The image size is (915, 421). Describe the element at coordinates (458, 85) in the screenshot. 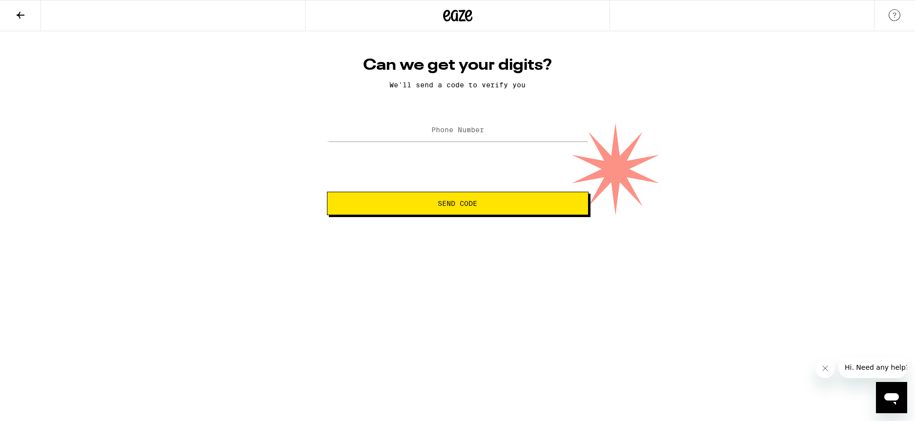

I see `p: We'll send a code to verify you` at that location.